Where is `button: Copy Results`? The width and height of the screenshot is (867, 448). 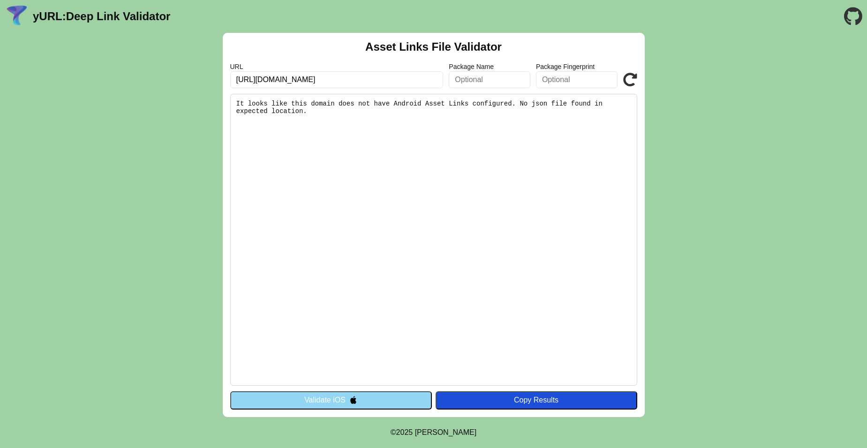
button: Copy Results is located at coordinates (537, 400).